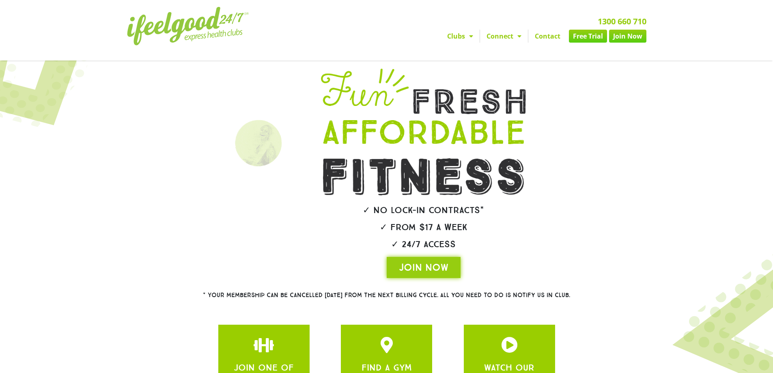  What do you see at coordinates (479, 36) in the screenshot?
I see `nav: Menu` at bounding box center [479, 36].